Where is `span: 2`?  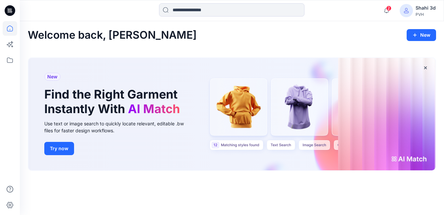 span: 2 is located at coordinates (389, 8).